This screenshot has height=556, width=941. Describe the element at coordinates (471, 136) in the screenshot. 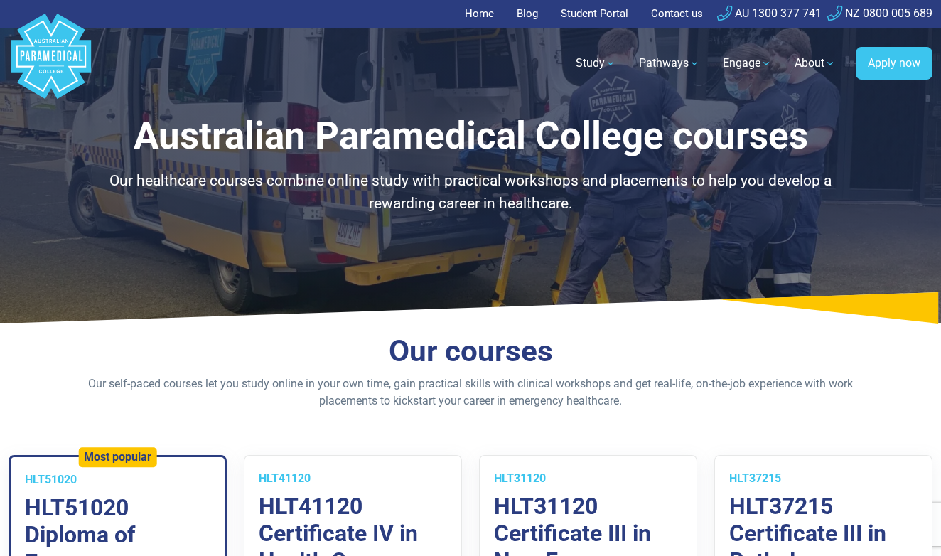

I see `h1: Australian Paramedical College courses` at that location.